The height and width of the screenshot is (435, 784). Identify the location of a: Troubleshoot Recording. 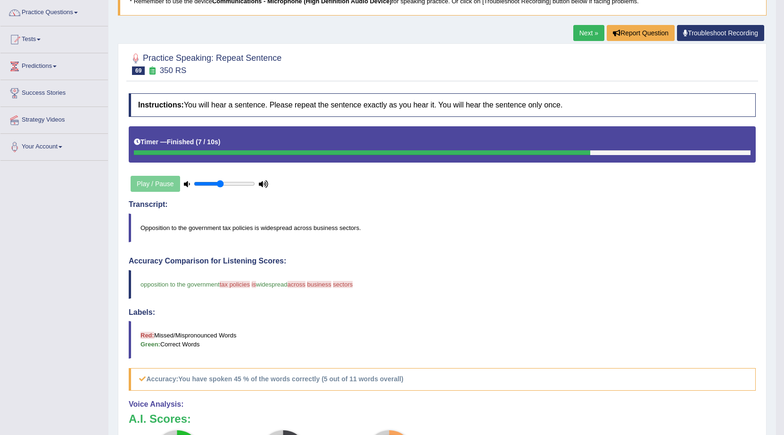
(720, 33).